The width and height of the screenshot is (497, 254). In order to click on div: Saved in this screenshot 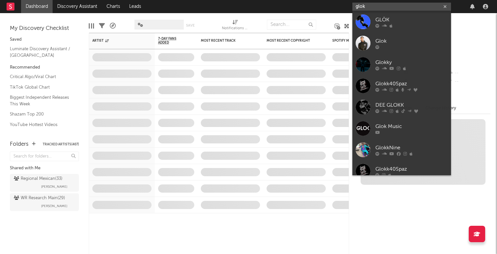, I will do `click(44, 40)`.